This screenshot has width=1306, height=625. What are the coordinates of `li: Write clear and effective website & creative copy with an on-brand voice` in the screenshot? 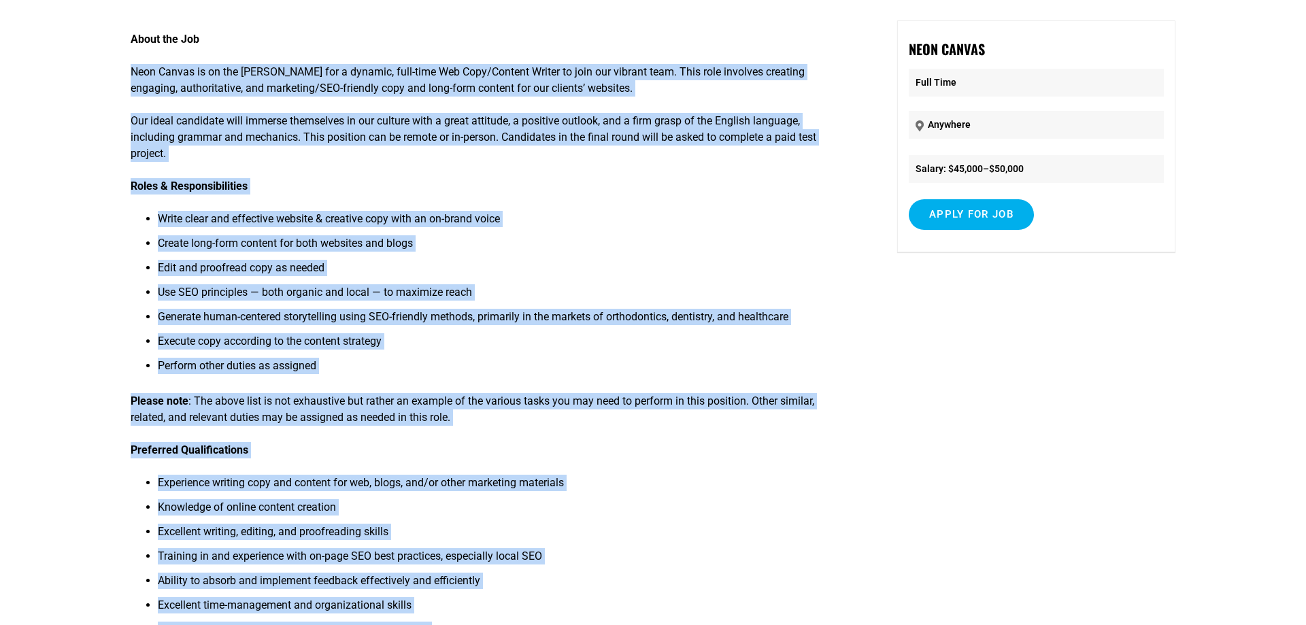 It's located at (501, 223).